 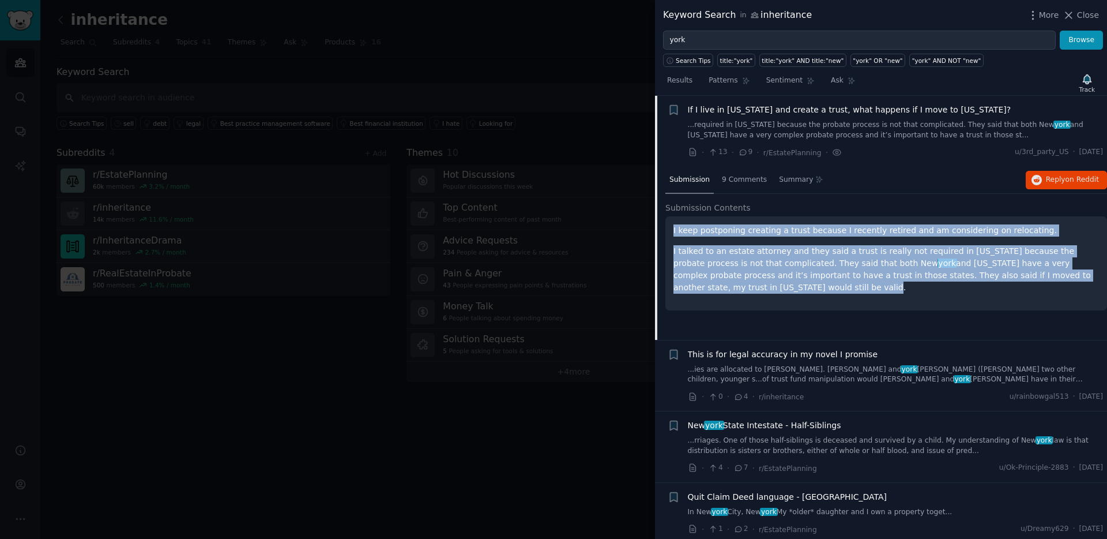 What do you see at coordinates (744, 180) in the screenshot?
I see `span: 9 Comments` at bounding box center [744, 180].